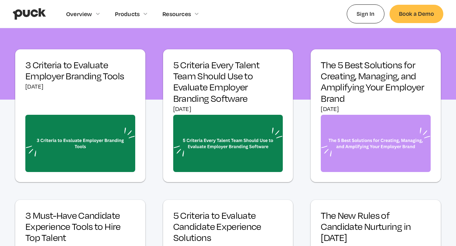  I want to click on h3: 5 Criteria Every Talent Team Should Use to Evaluate Employer Branding Software, so click(228, 82).